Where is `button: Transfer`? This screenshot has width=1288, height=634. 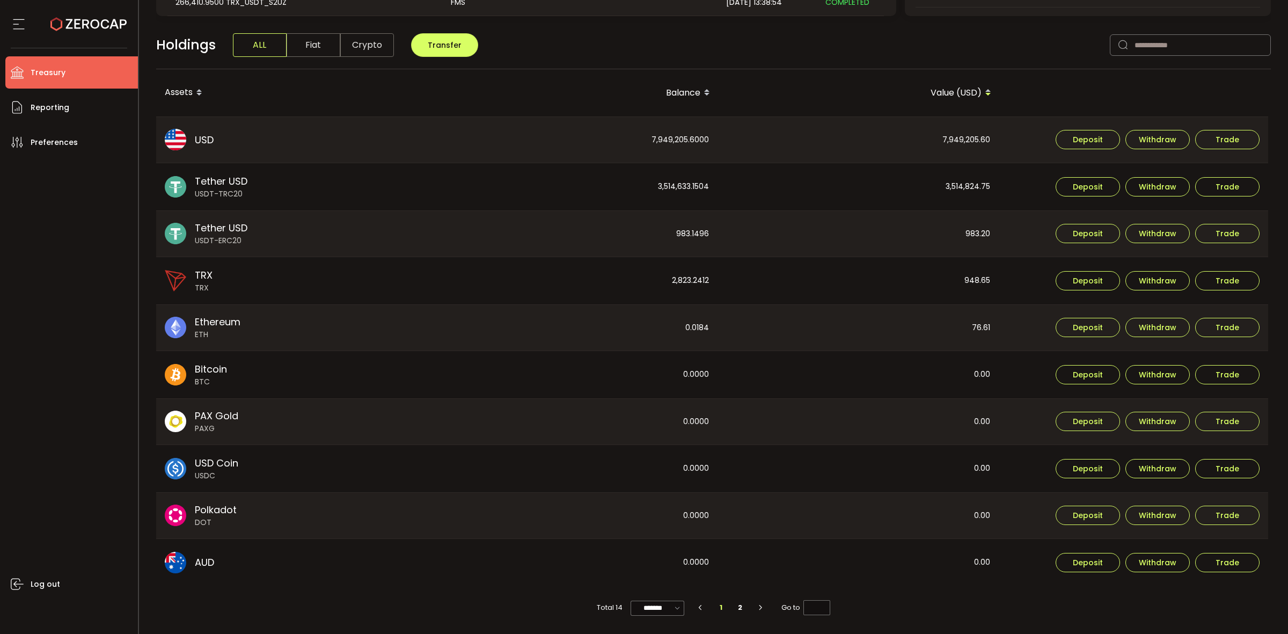 button: Transfer is located at coordinates (444, 45).